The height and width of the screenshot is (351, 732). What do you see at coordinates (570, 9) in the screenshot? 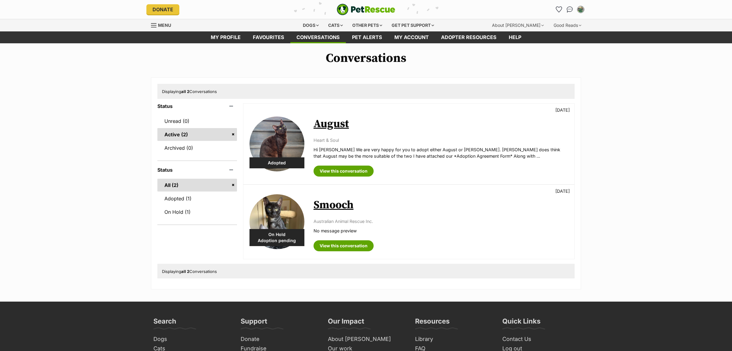
I see `a: Conversations` at bounding box center [570, 9].